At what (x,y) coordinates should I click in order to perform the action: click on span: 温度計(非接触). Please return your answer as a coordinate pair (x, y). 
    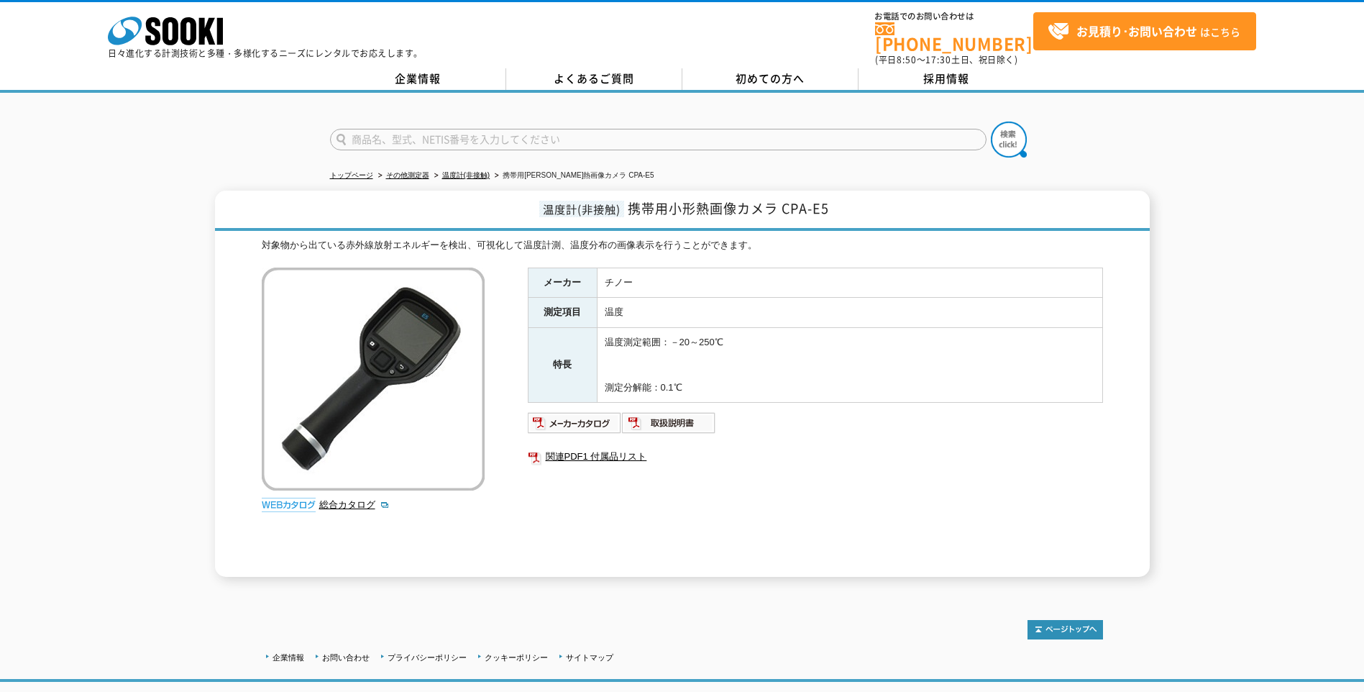
    Looking at the image, I should click on (582, 209).